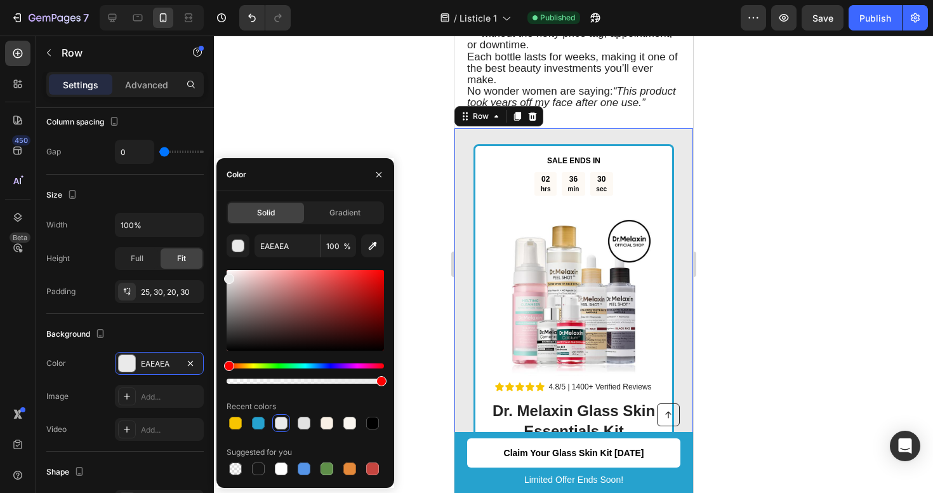  What do you see at coordinates (119, 153) in the screenshot?
I see `p: min` at bounding box center [119, 153].